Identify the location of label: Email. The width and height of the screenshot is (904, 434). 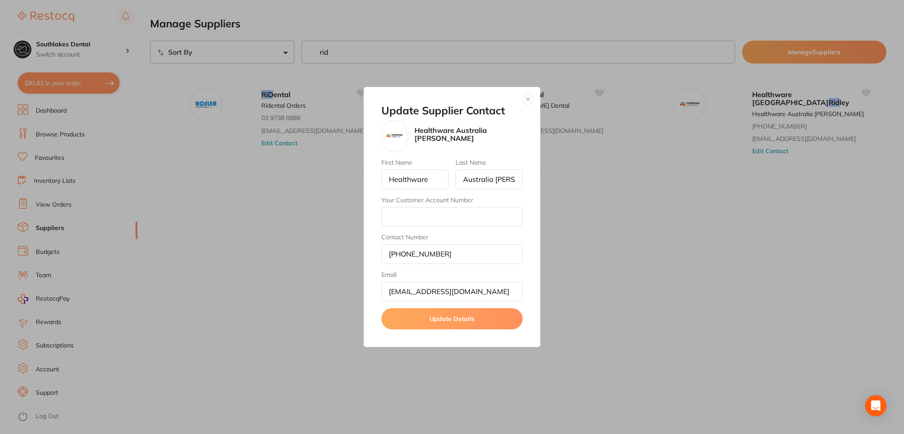
(452, 275).